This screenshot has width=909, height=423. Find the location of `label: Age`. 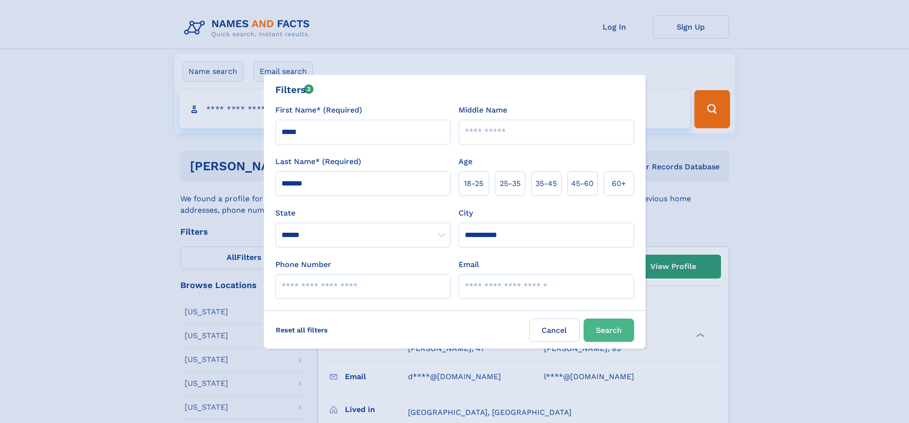

label: Age is located at coordinates (465, 162).